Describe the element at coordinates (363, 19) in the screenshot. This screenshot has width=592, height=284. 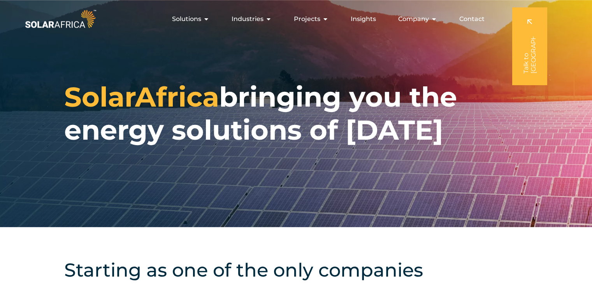
I see `a: Insights` at that location.